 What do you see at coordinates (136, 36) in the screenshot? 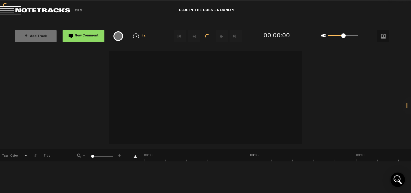
I see `img: speedometer.svg` at bounding box center [136, 36].